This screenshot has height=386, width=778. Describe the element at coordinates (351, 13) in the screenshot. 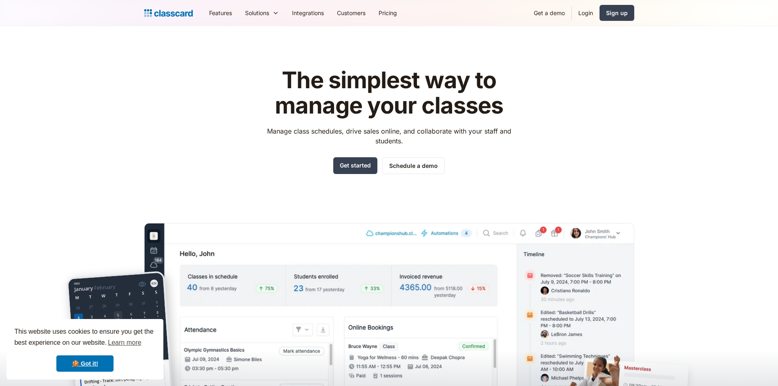

I see `a: Customers` at that location.